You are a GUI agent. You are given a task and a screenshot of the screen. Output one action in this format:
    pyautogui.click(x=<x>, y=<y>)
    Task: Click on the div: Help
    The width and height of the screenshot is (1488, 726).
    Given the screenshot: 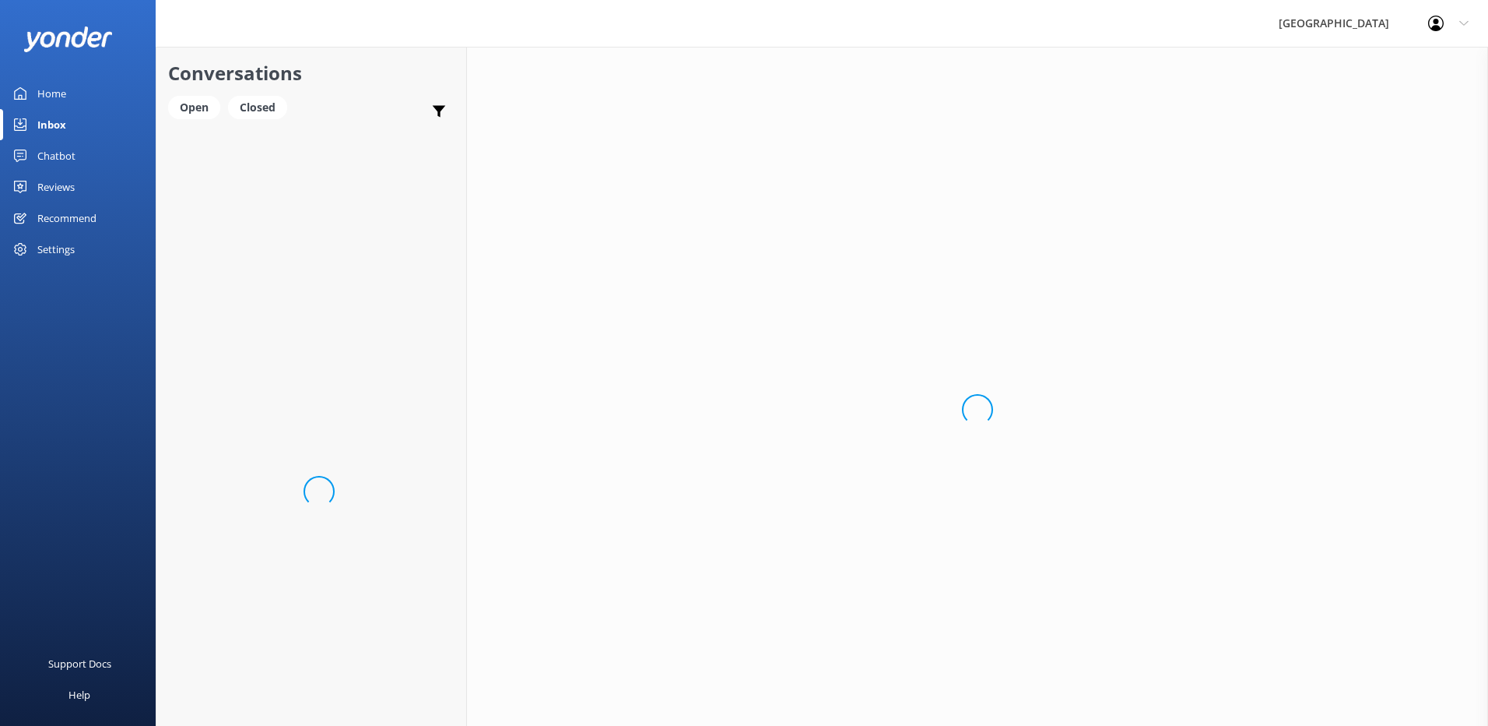 What is the action you would take?
    pyautogui.click(x=79, y=694)
    